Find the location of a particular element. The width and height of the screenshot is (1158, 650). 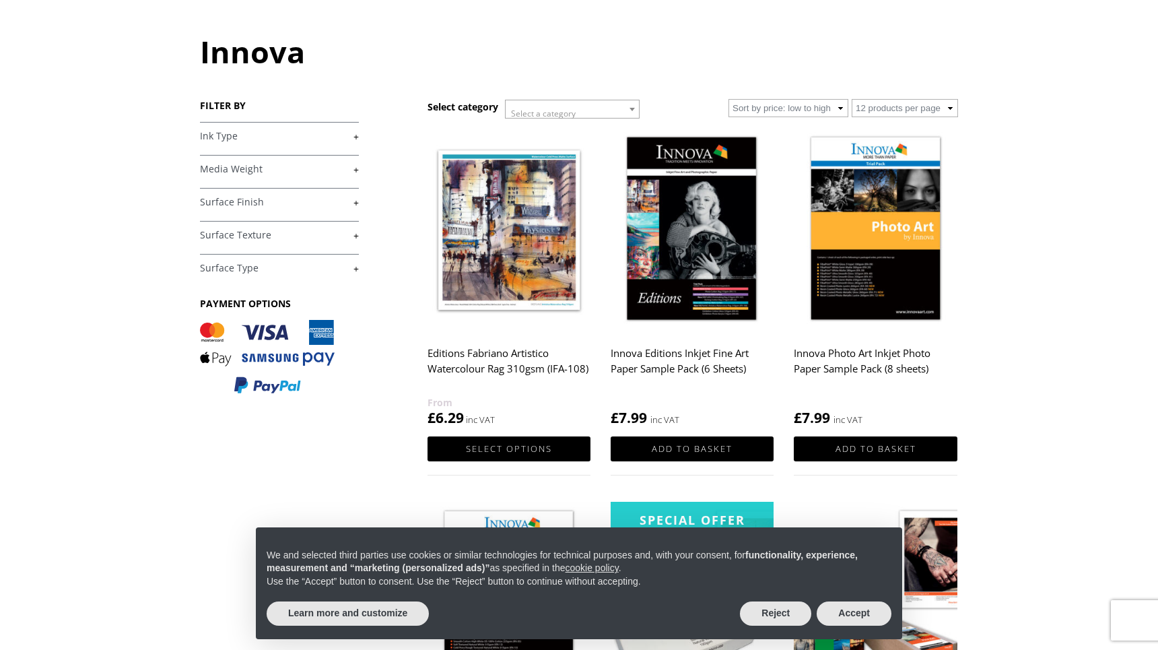

h3: FILTER BY is located at coordinates (280, 105).